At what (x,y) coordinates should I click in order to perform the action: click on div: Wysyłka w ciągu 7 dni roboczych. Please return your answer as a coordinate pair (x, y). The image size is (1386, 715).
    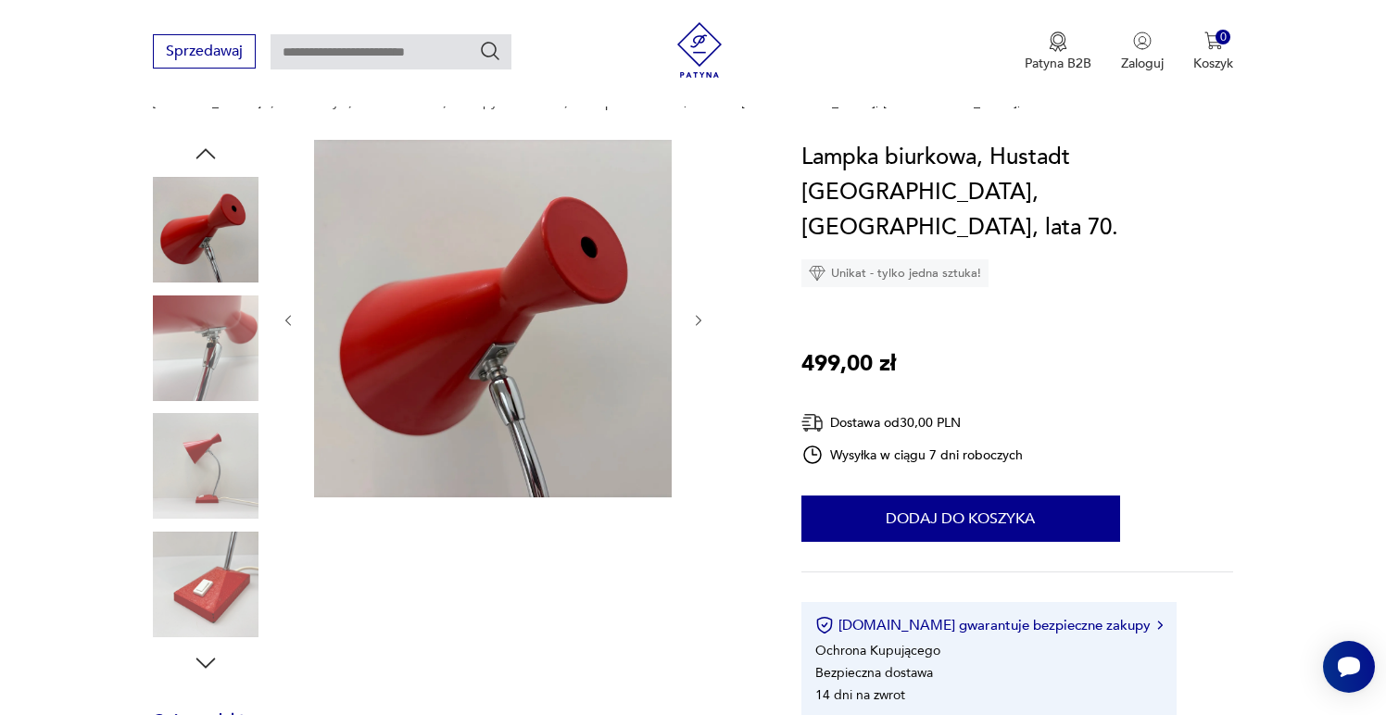
    Looking at the image, I should click on (913, 455).